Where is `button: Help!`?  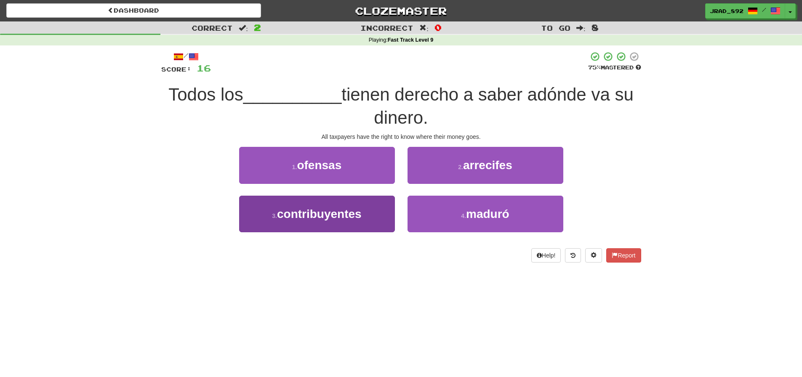
button: Help! is located at coordinates (546, 256).